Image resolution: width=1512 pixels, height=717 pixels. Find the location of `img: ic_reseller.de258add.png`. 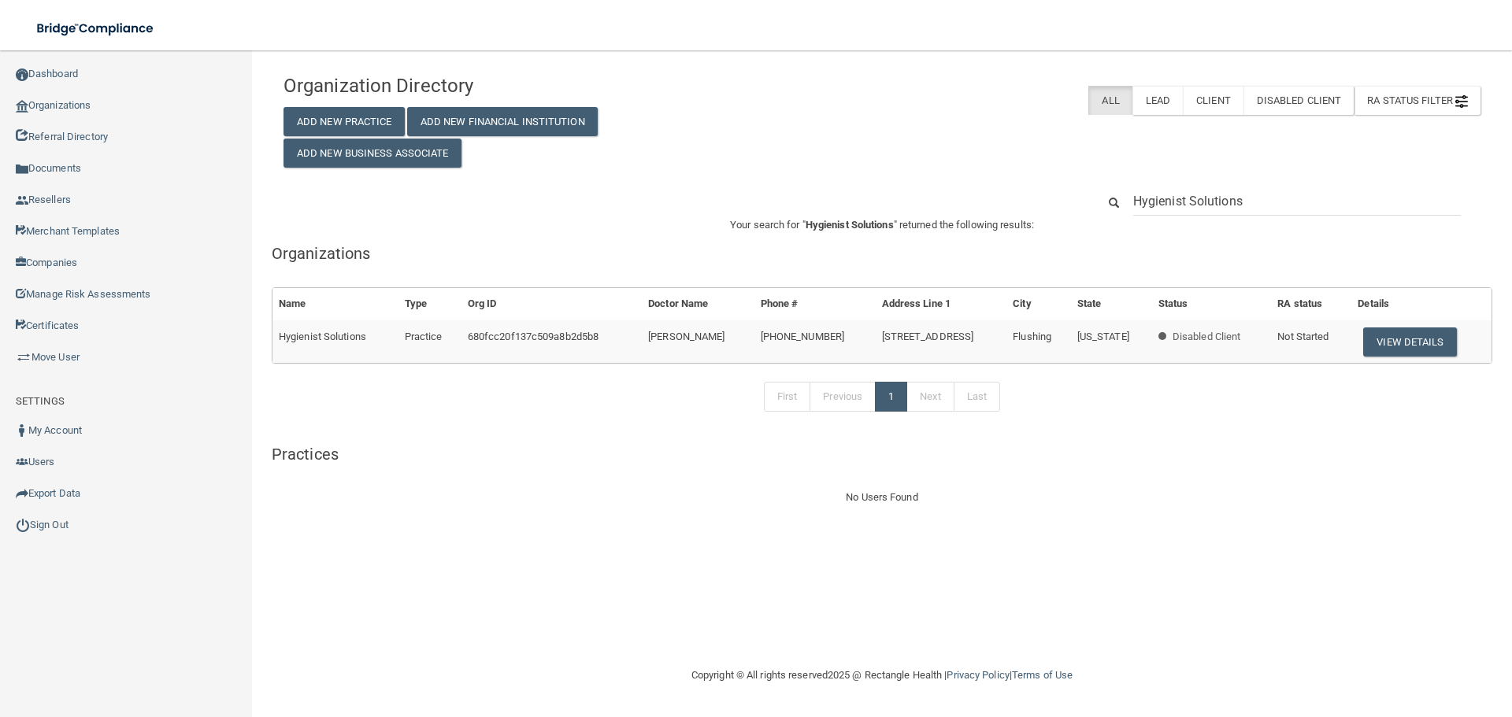

img: ic_reseller.de258add.png is located at coordinates (22, 201).